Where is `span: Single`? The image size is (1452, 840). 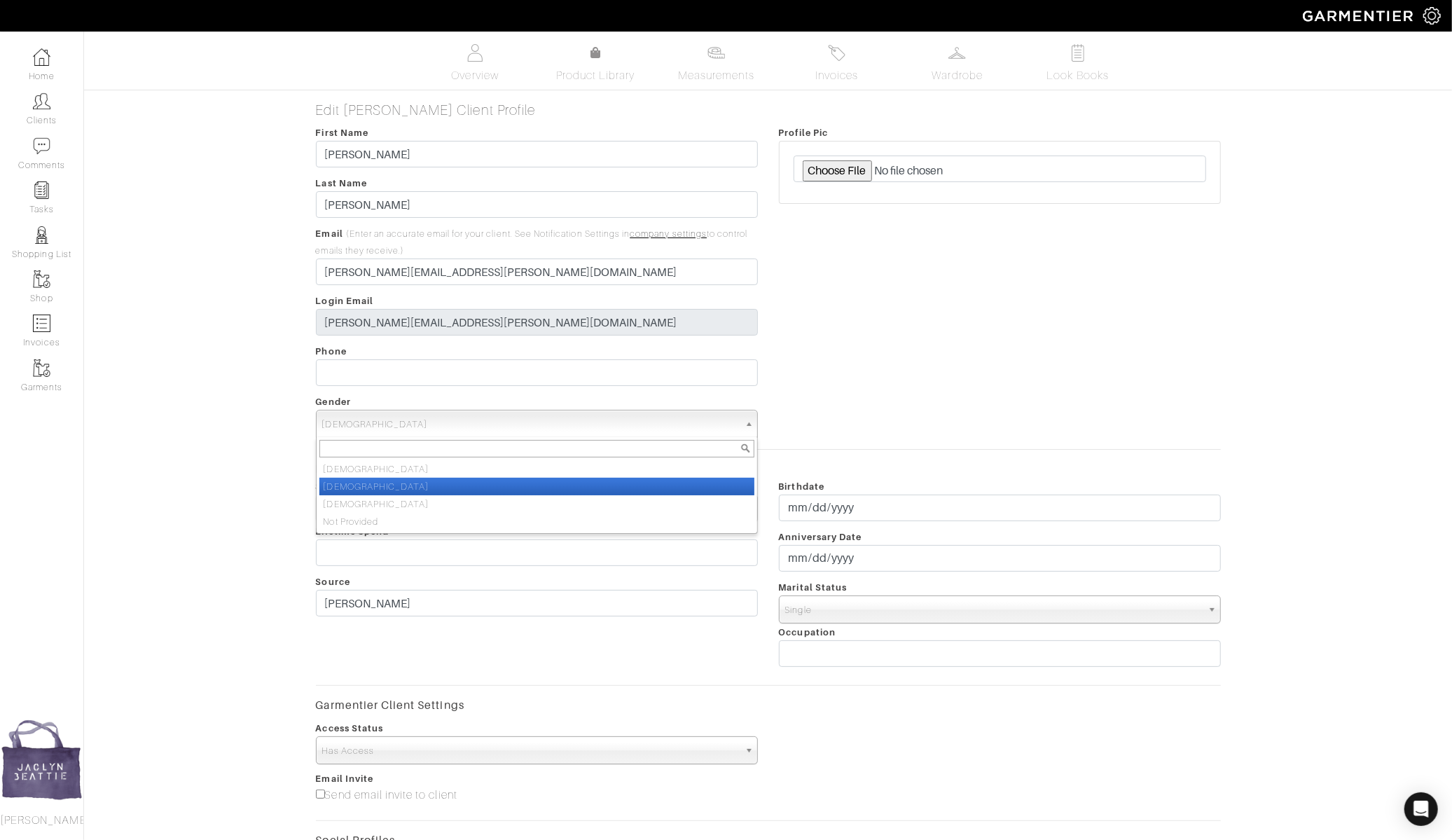 span: Single is located at coordinates (994, 610).